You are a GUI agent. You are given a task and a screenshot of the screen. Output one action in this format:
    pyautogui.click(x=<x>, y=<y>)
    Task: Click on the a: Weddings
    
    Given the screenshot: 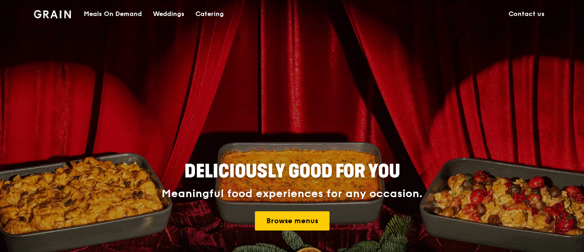 What is the action you would take?
    pyautogui.click(x=168, y=14)
    